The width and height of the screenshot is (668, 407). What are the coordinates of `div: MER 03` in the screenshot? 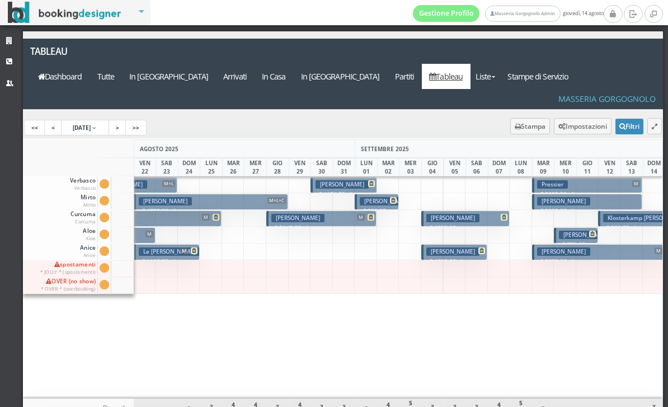 It's located at (410, 167).